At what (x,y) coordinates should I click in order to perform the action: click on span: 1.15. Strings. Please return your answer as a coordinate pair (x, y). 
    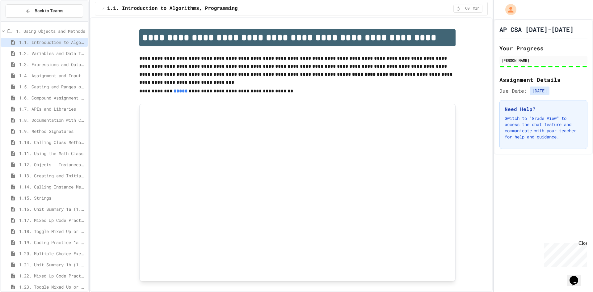
    Looking at the image, I should click on (52, 198).